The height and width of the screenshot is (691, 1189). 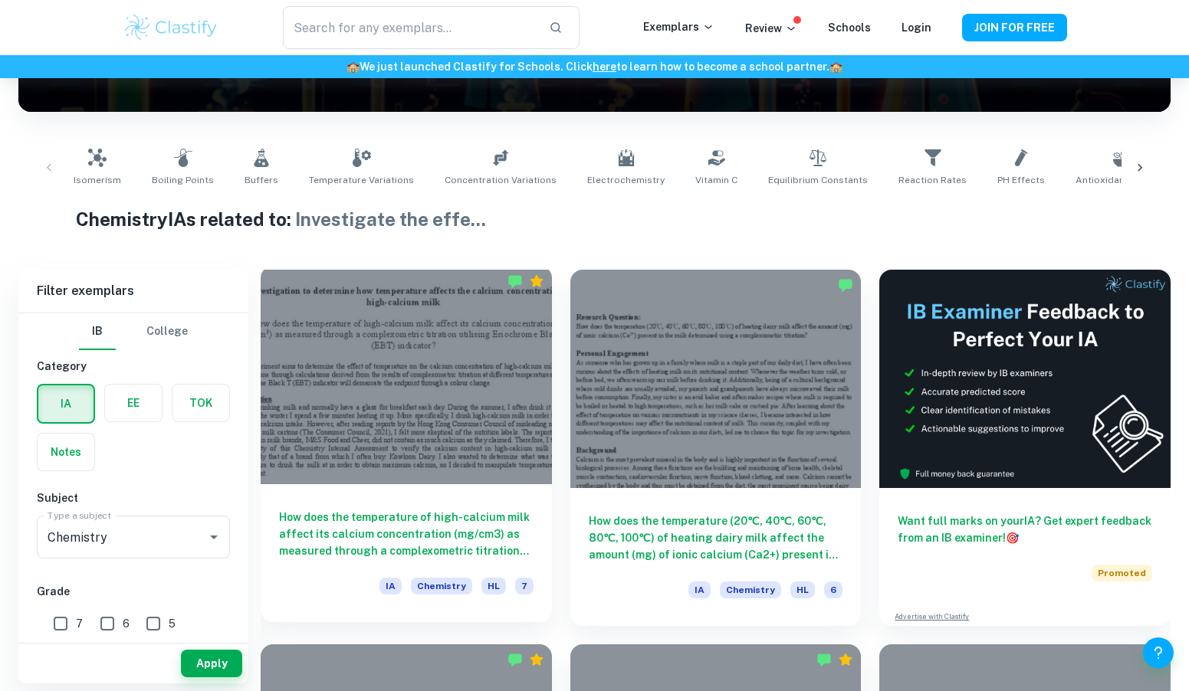 I want to click on a: here, so click(x=604, y=67).